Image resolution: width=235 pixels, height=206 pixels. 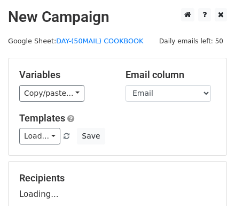 I want to click on a: Templates, so click(x=42, y=118).